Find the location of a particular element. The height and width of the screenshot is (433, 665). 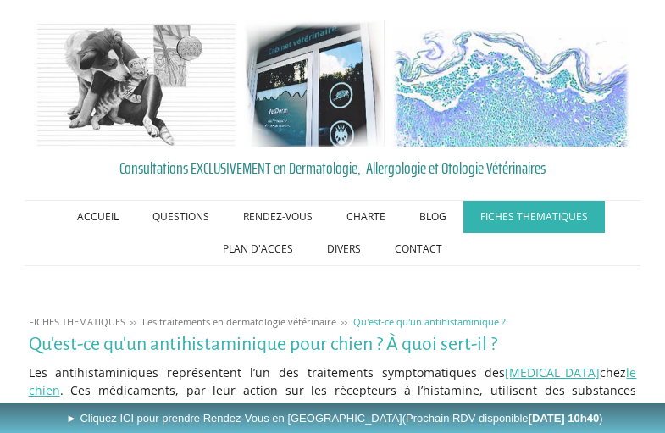

a: Les traitements en dermatologie vétérinaire is located at coordinates (239, 321).